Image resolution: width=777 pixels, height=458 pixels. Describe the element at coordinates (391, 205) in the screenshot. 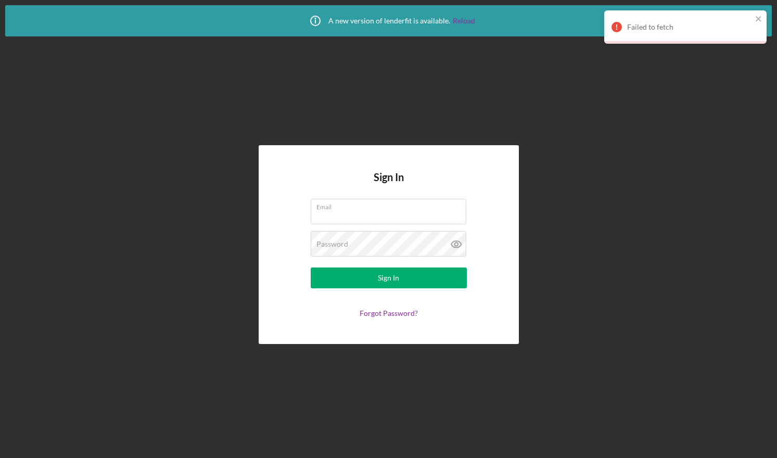

I see `label: Email` at that location.